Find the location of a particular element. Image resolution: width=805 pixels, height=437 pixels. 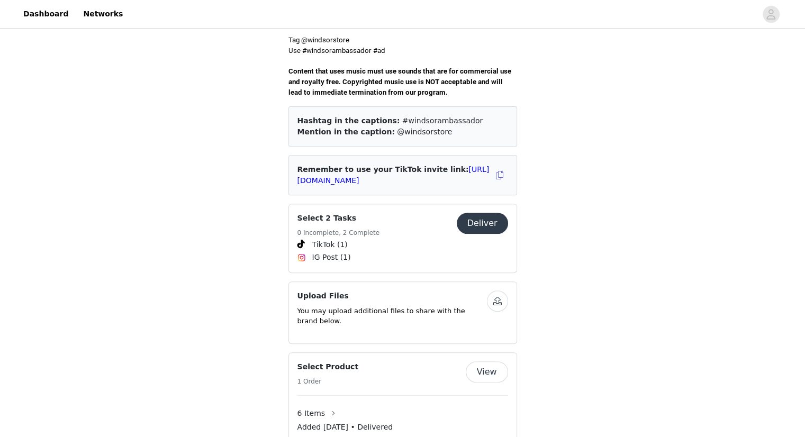

img: Instagram Icon is located at coordinates (302, 258).